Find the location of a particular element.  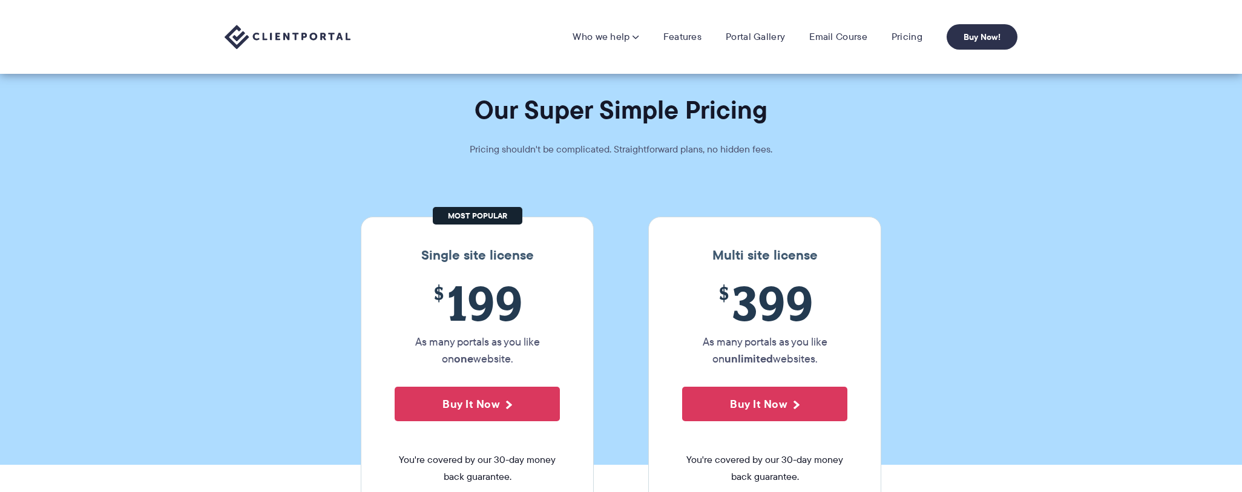

strong: unlimited is located at coordinates (749, 358).